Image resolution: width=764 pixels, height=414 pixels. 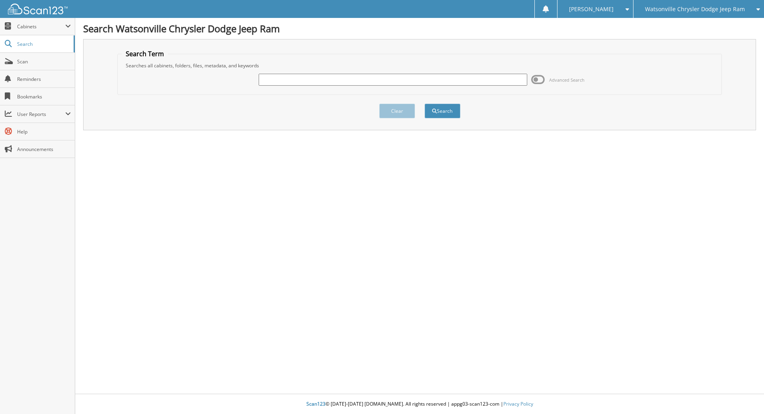 What do you see at coordinates (41, 26) in the screenshot?
I see `span: Cabinets` at bounding box center [41, 26].